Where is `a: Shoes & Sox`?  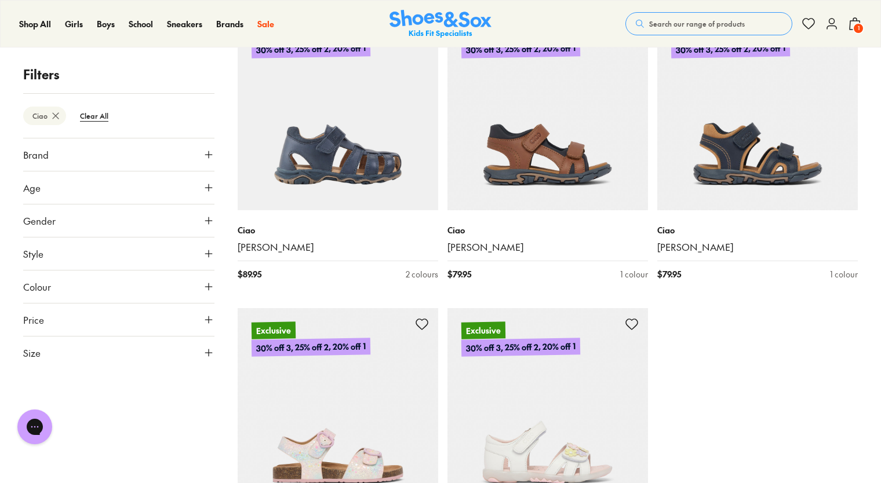
a: Shoes & Sox is located at coordinates (440, 24).